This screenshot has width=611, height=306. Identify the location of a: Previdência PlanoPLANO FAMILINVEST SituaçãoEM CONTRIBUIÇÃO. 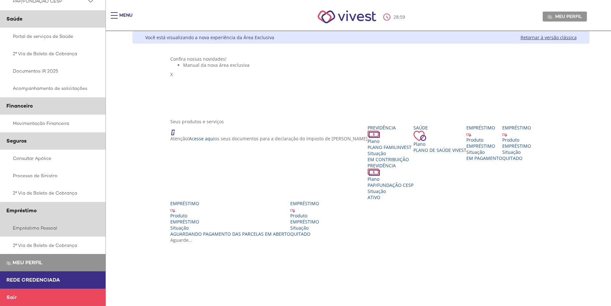
(390, 143).